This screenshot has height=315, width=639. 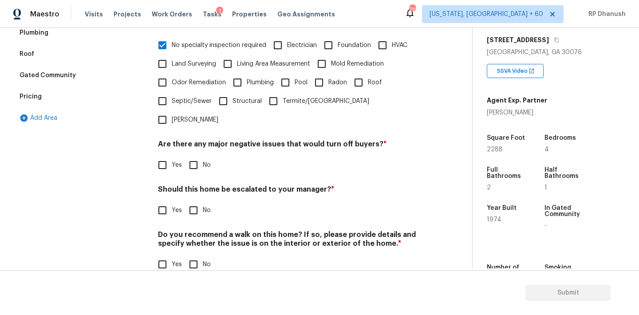 I want to click on span: Radon, so click(x=338, y=83).